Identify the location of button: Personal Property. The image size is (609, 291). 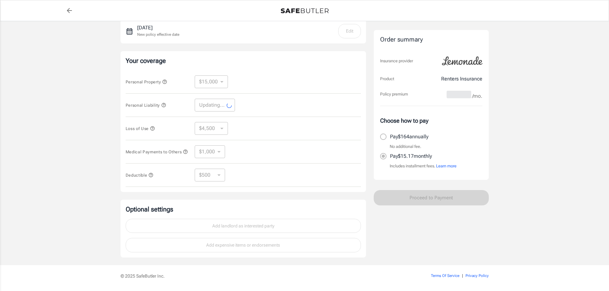
(147, 82).